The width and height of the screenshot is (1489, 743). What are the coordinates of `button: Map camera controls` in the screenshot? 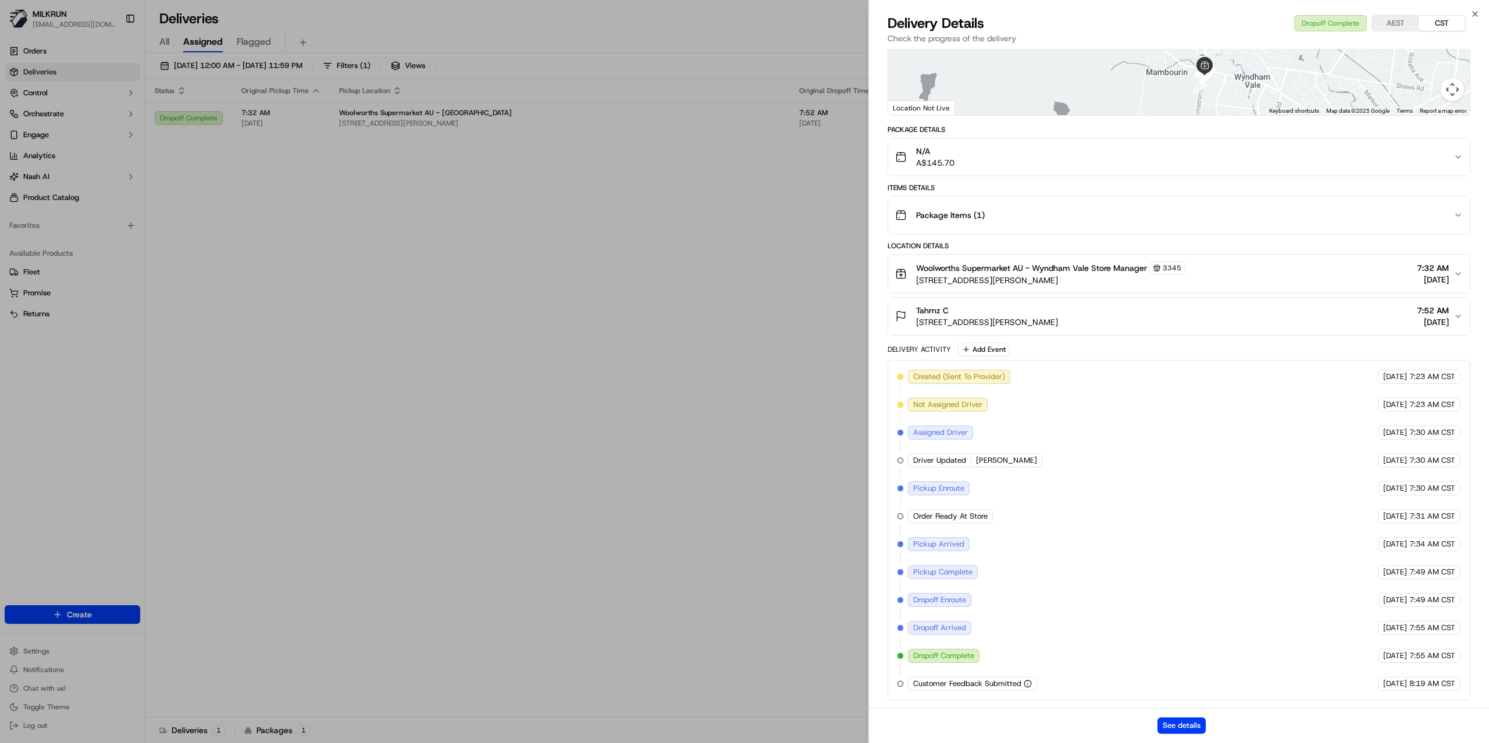 It's located at (1452, 90).